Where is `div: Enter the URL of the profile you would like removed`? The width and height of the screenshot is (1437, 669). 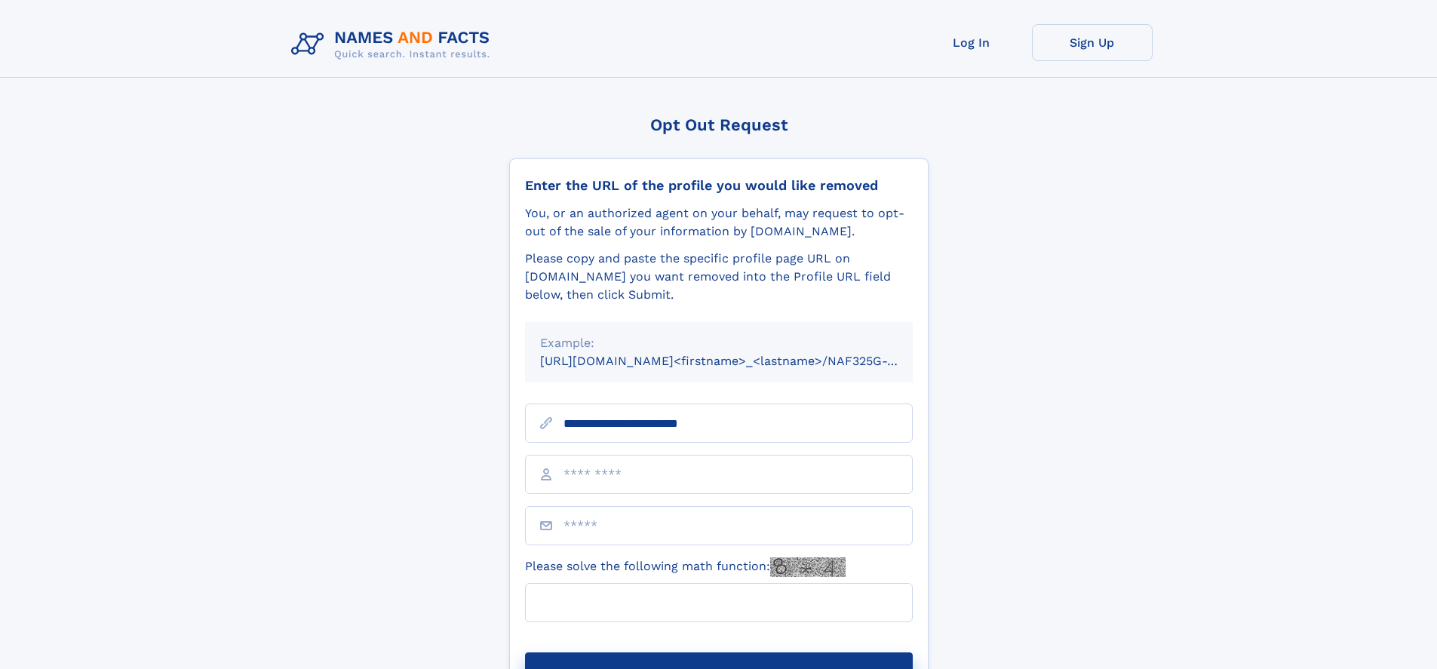
div: Enter the URL of the profile you would like removed is located at coordinates (719, 186).